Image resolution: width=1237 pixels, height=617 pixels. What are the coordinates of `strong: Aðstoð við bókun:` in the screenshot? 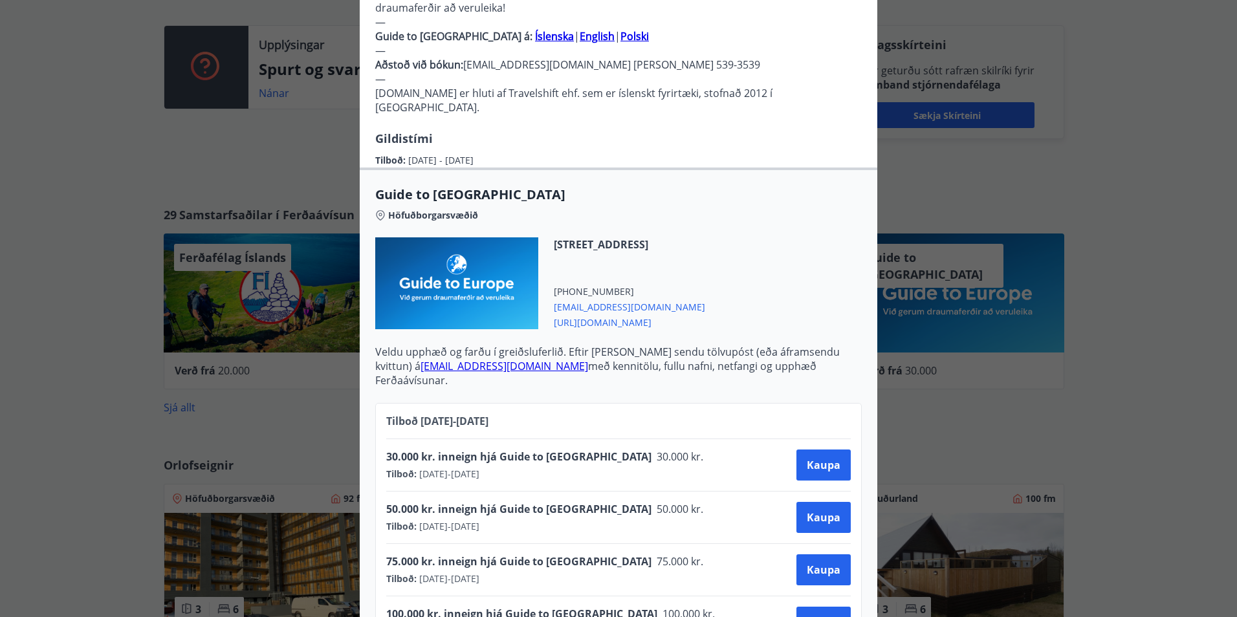 It's located at (419, 65).